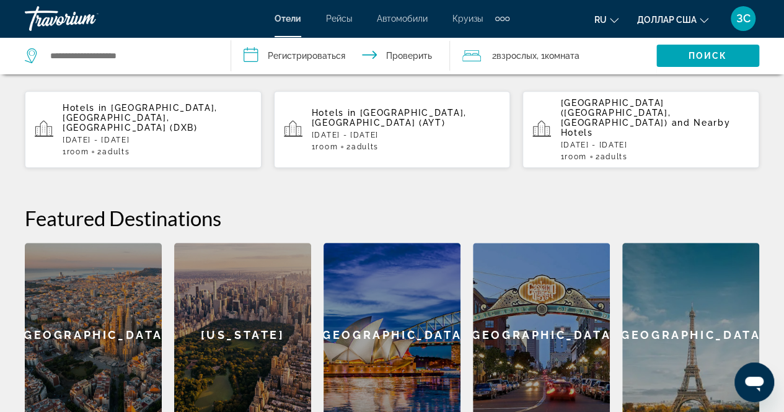 This screenshot has height=412, width=784. What do you see at coordinates (340, 56) in the screenshot?
I see `button: Даты заезда и выезда` at bounding box center [340, 56].